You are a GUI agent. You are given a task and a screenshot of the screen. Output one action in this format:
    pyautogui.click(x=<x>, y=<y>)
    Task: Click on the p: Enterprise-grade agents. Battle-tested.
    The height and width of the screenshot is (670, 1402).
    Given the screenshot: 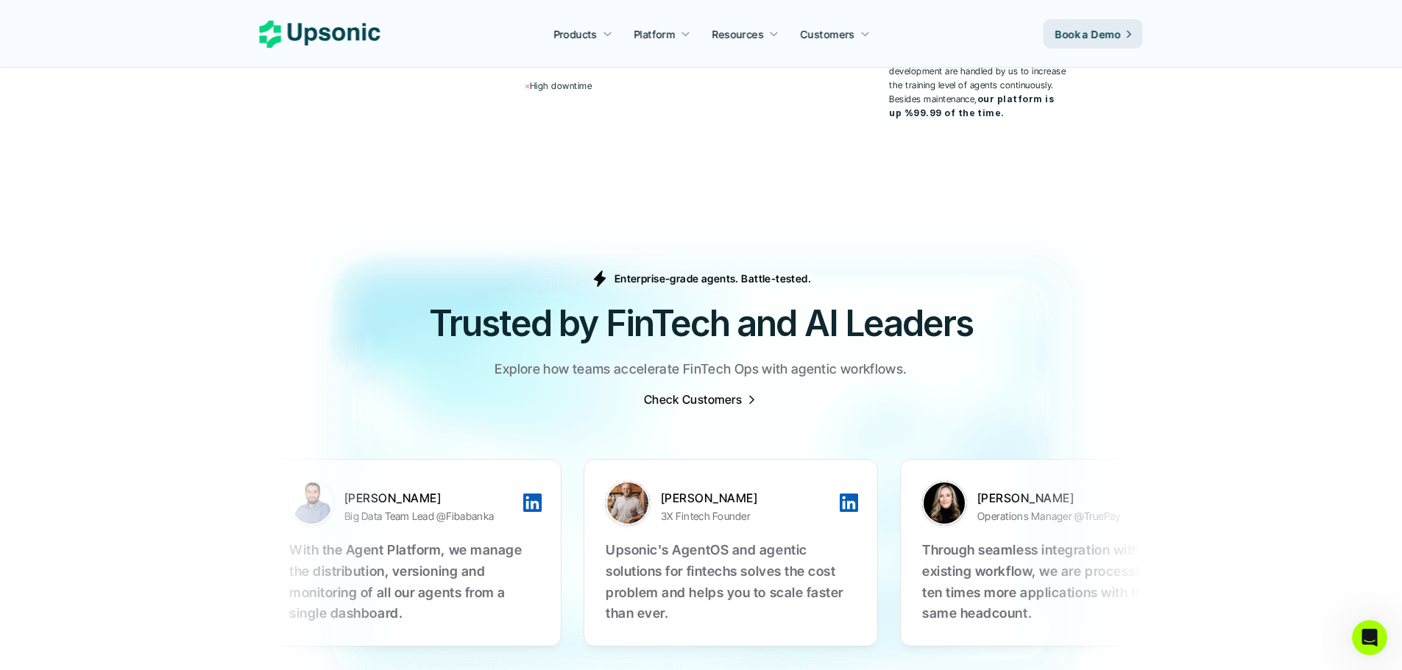 What is the action you would take?
    pyautogui.click(x=712, y=278)
    